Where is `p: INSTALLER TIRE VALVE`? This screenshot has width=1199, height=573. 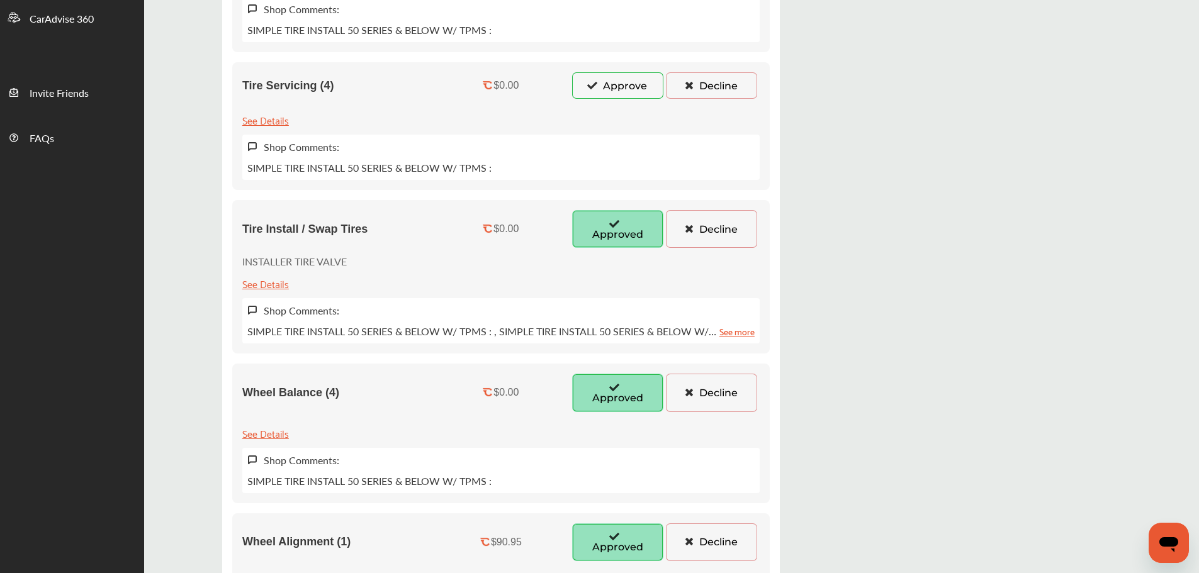 p: INSTALLER TIRE VALVE is located at coordinates (295, 261).